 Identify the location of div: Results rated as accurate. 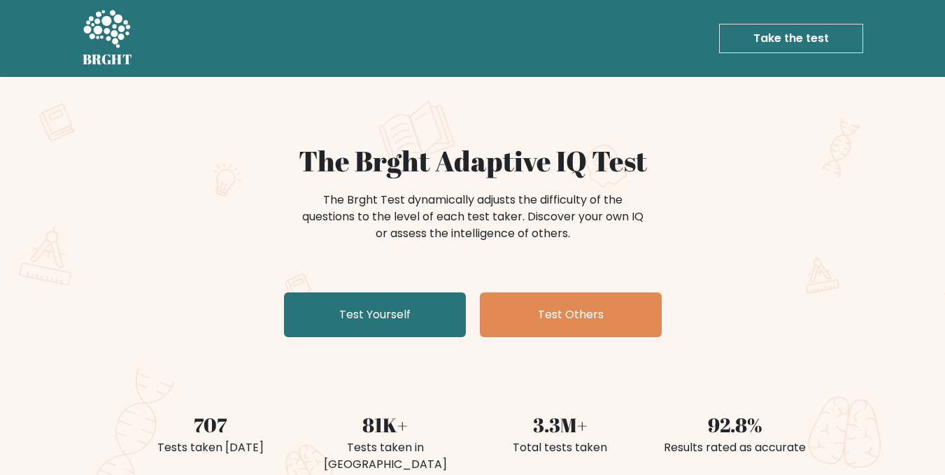
(735, 448).